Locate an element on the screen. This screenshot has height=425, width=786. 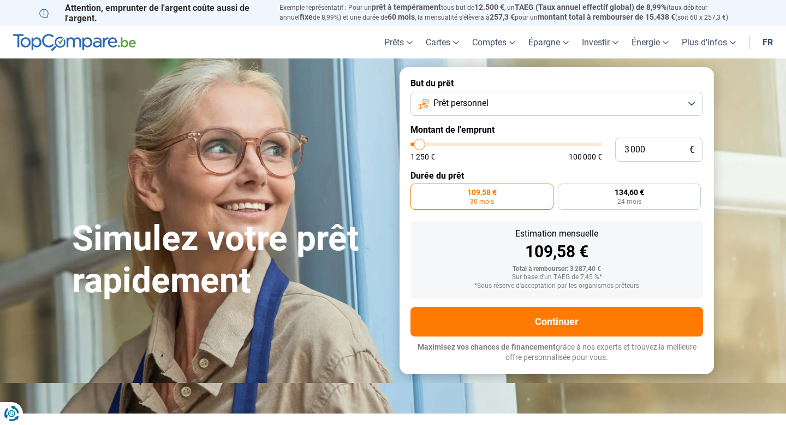
button: Continuer is located at coordinates (557, 321).